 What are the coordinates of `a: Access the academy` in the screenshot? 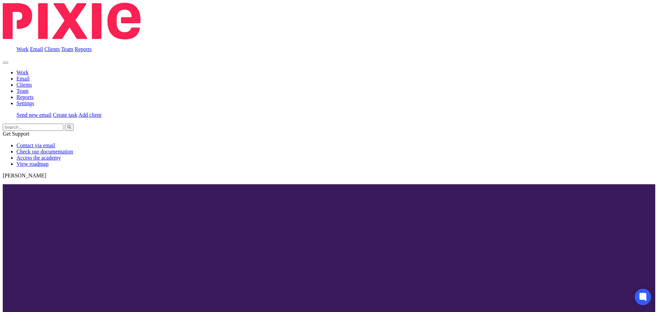 It's located at (39, 158).